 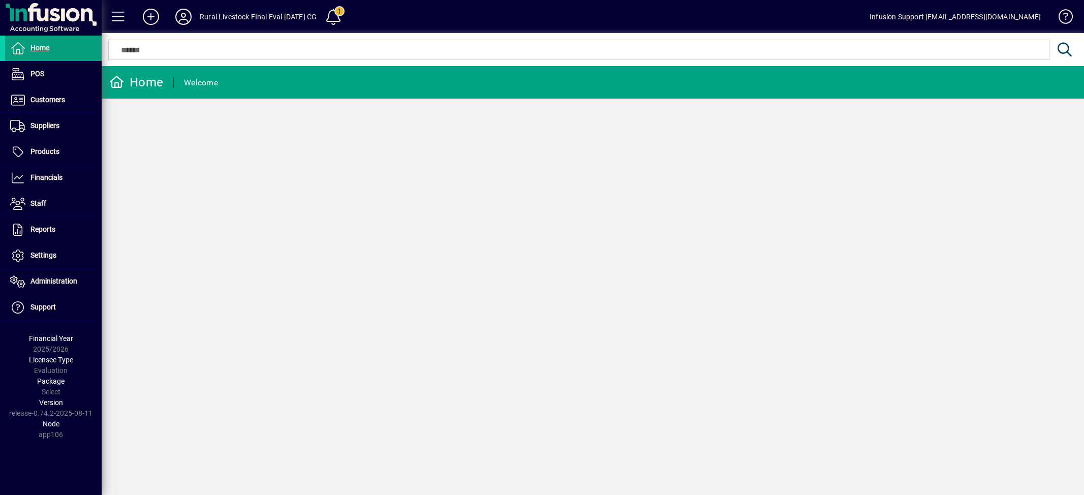 What do you see at coordinates (53, 230) in the screenshot?
I see `a: Reports` at bounding box center [53, 230].